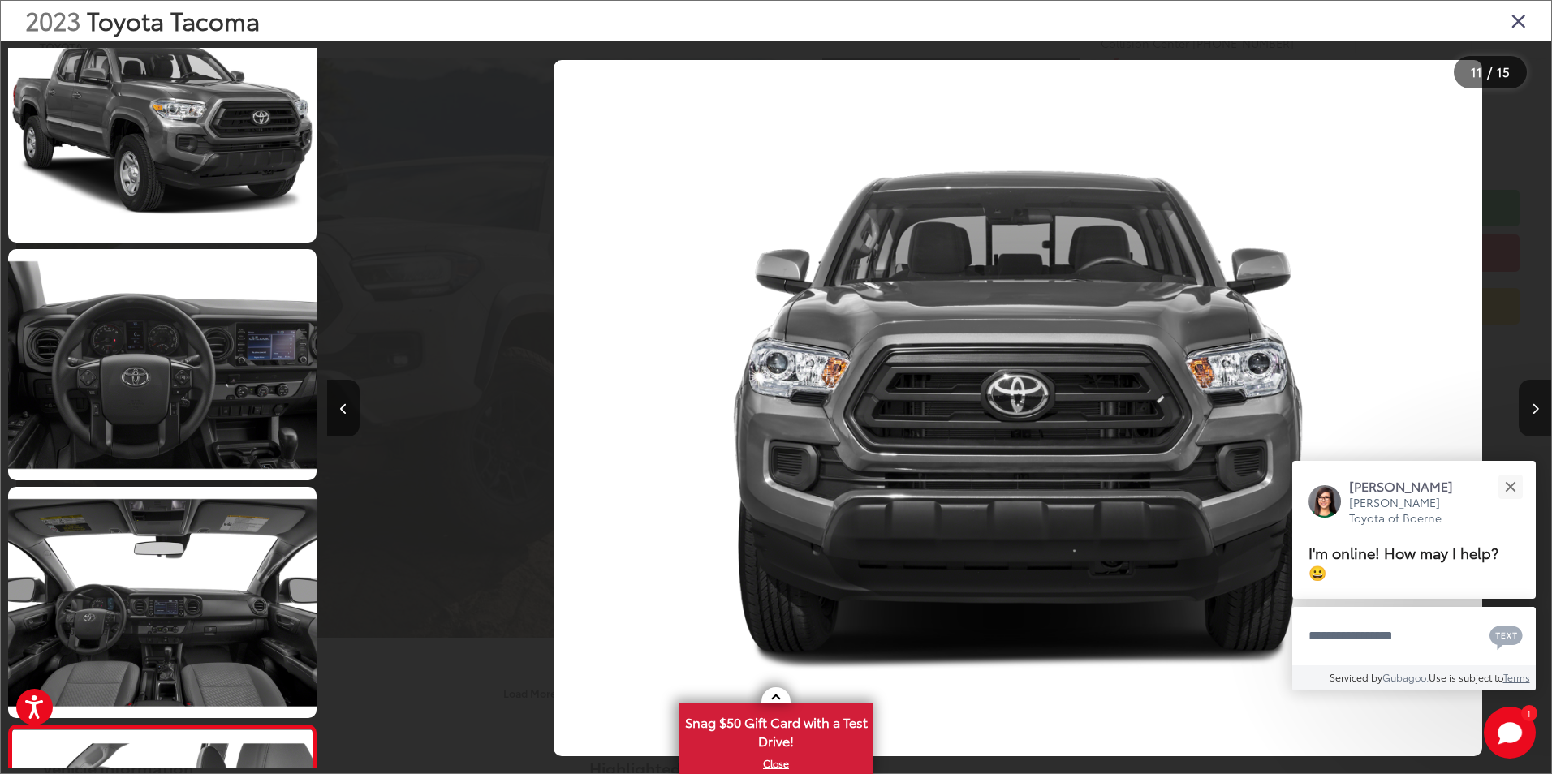 The height and width of the screenshot is (774, 1552). I want to click on span: Toyota Tacoma, so click(173, 19).